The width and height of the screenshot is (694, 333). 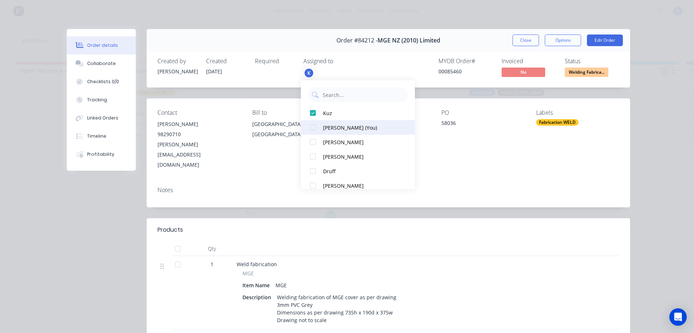 What do you see at coordinates (605, 40) in the screenshot?
I see `button: Edit Order` at bounding box center [605, 40].